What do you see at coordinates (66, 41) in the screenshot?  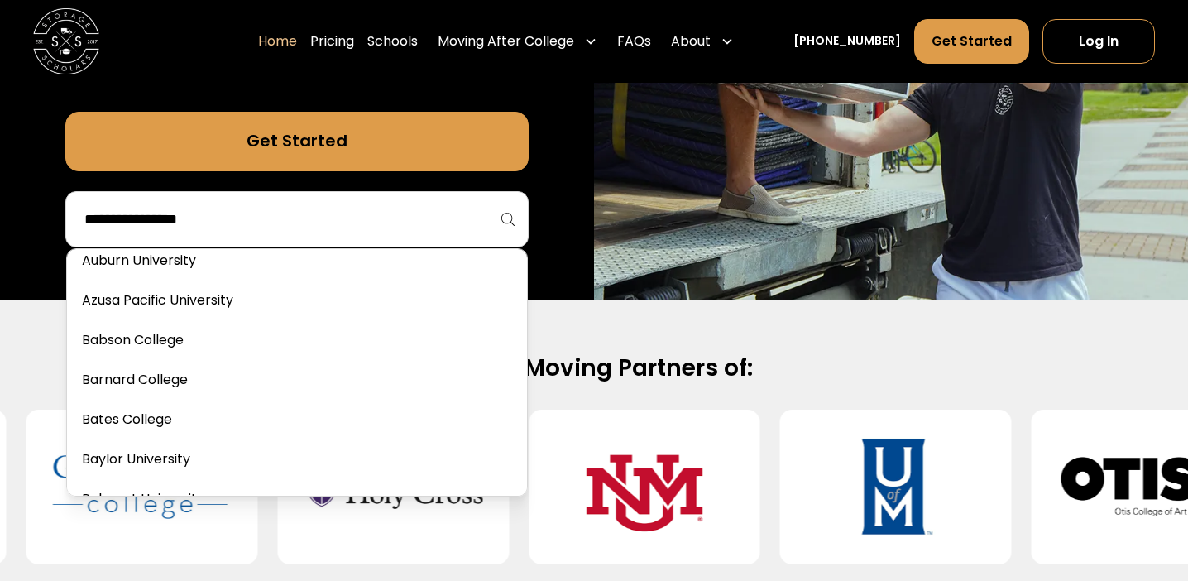 I see `img: Storage Scholars main logo` at bounding box center [66, 41].